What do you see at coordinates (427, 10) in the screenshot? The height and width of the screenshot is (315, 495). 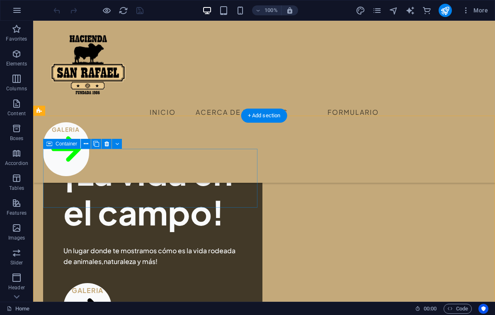 I see `i: Commerce` at bounding box center [427, 10].